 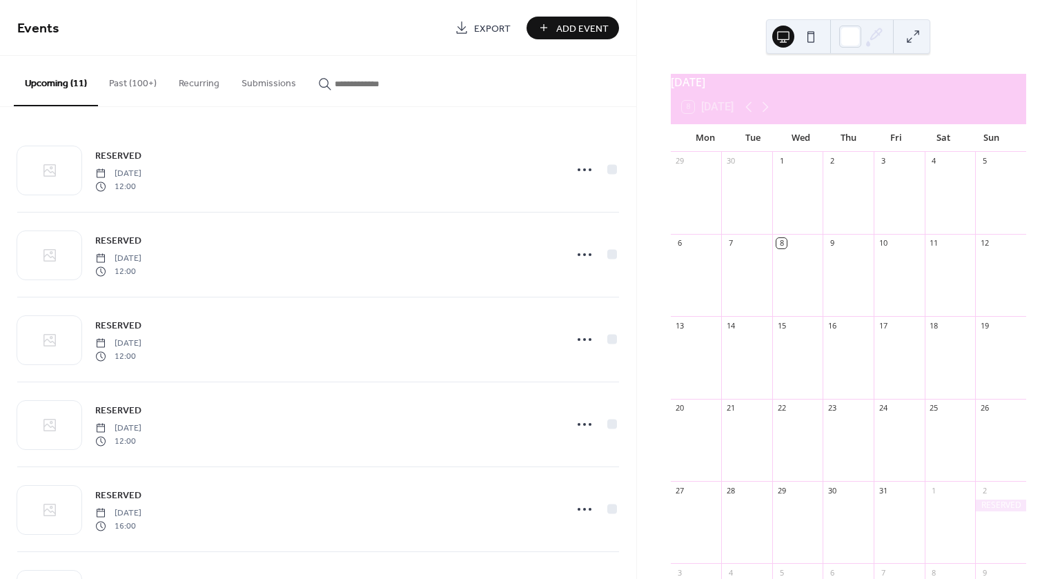 I want to click on div: 10, so click(x=883, y=243).